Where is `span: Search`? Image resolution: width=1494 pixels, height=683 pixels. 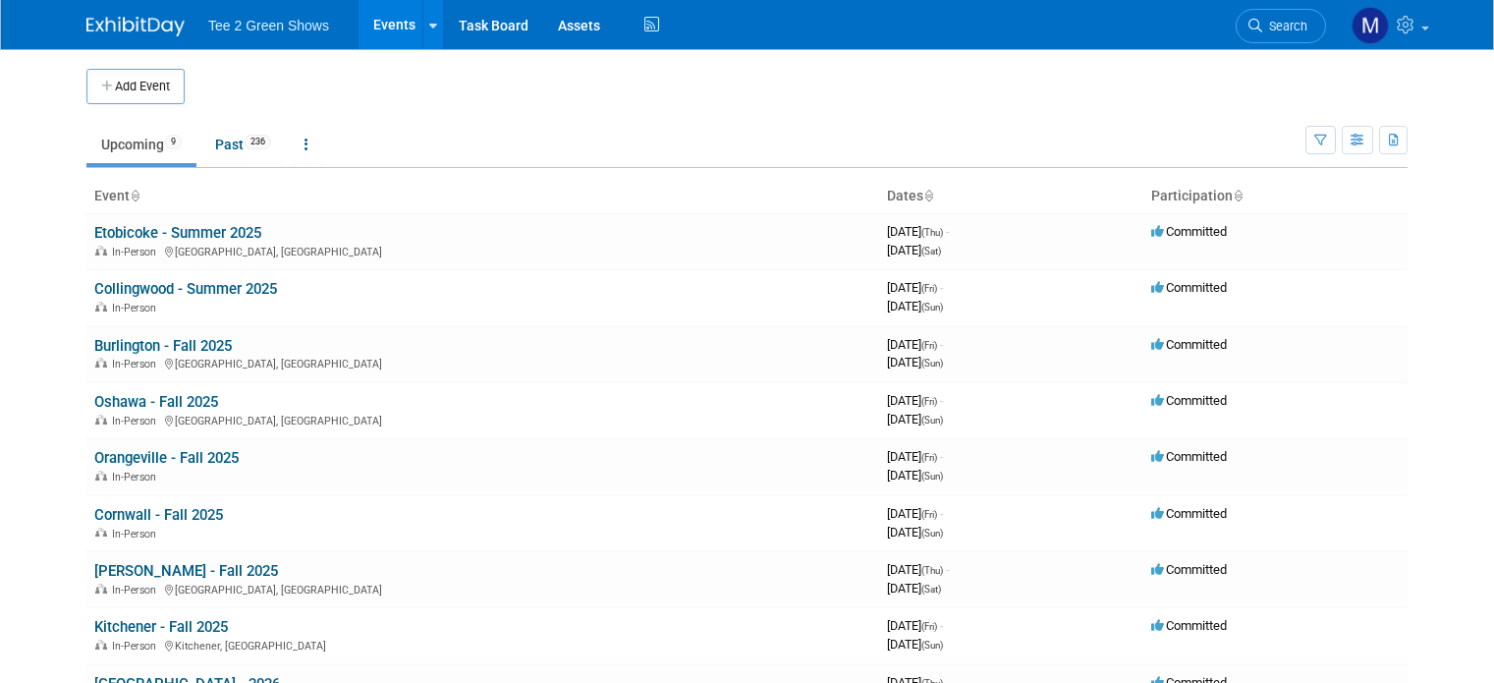
span: Search is located at coordinates (1285, 26).